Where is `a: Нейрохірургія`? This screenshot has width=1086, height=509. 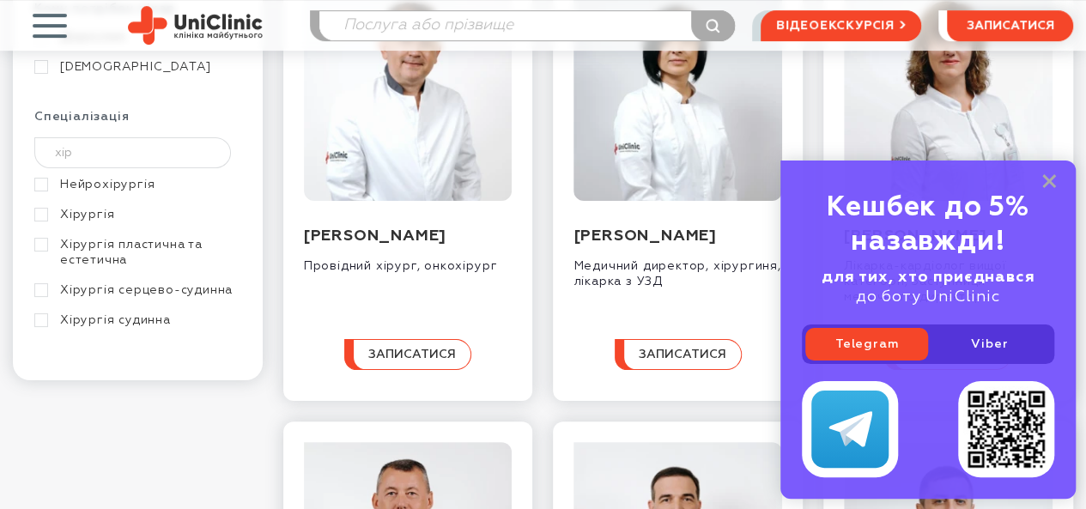
a: Нейрохірургія is located at coordinates (136, 185).